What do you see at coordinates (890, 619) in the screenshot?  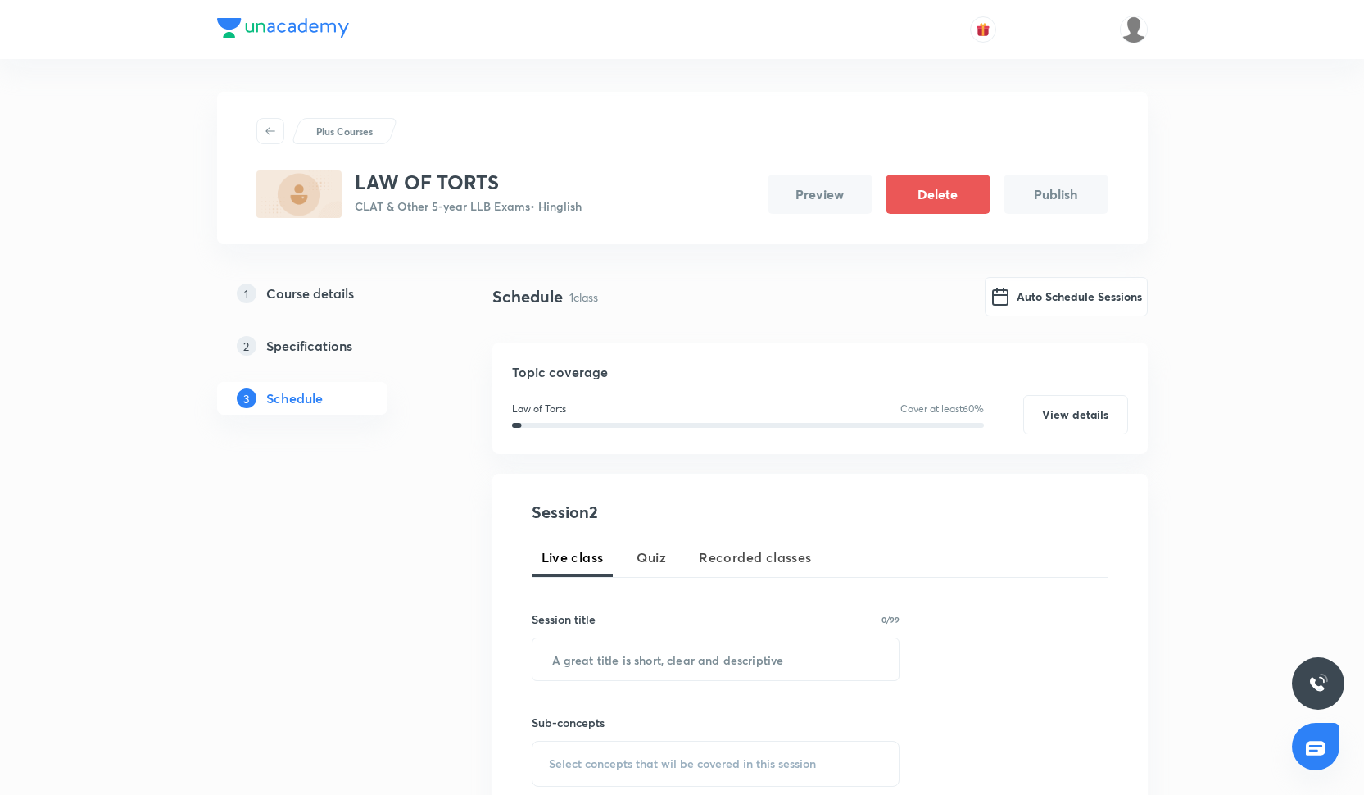 I see `p: 0/99` at bounding box center [890, 619].